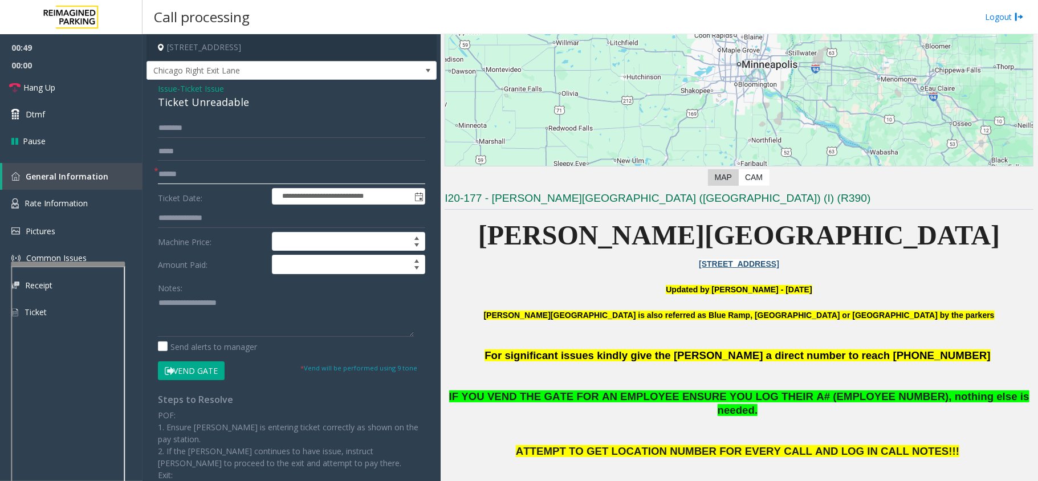 Image resolution: width=1038 pixels, height=481 pixels. Describe the element at coordinates (212, 197) in the screenshot. I see `label: Ticket Date:` at that location.